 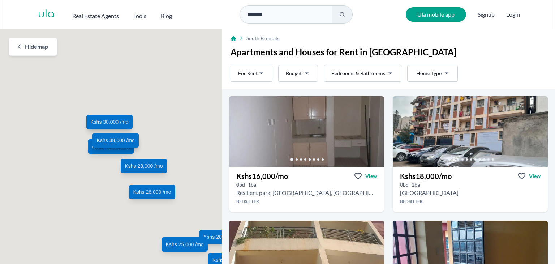 I want to click on h2: Bedsitter for rent in South B - Kshs 18,000/mo -Nerkwo Restaurant, Plainsview Rd, Nairobi, Kenya,..., so click(x=430, y=193).